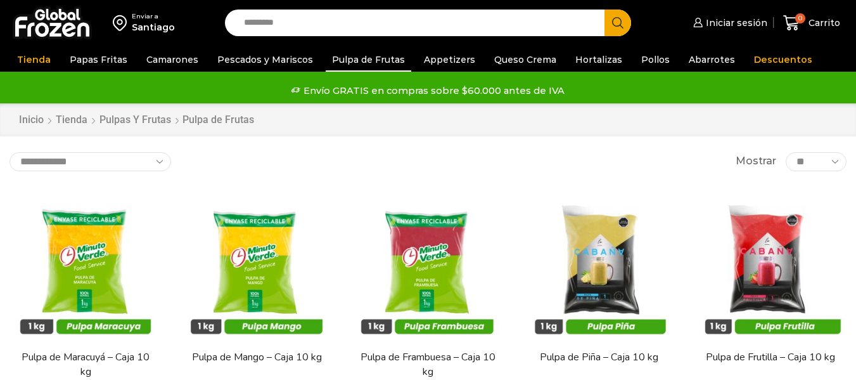  Describe the element at coordinates (770, 357) in the screenshot. I see `a: Pulpa de Frutilla – Caja 10 kg` at that location.